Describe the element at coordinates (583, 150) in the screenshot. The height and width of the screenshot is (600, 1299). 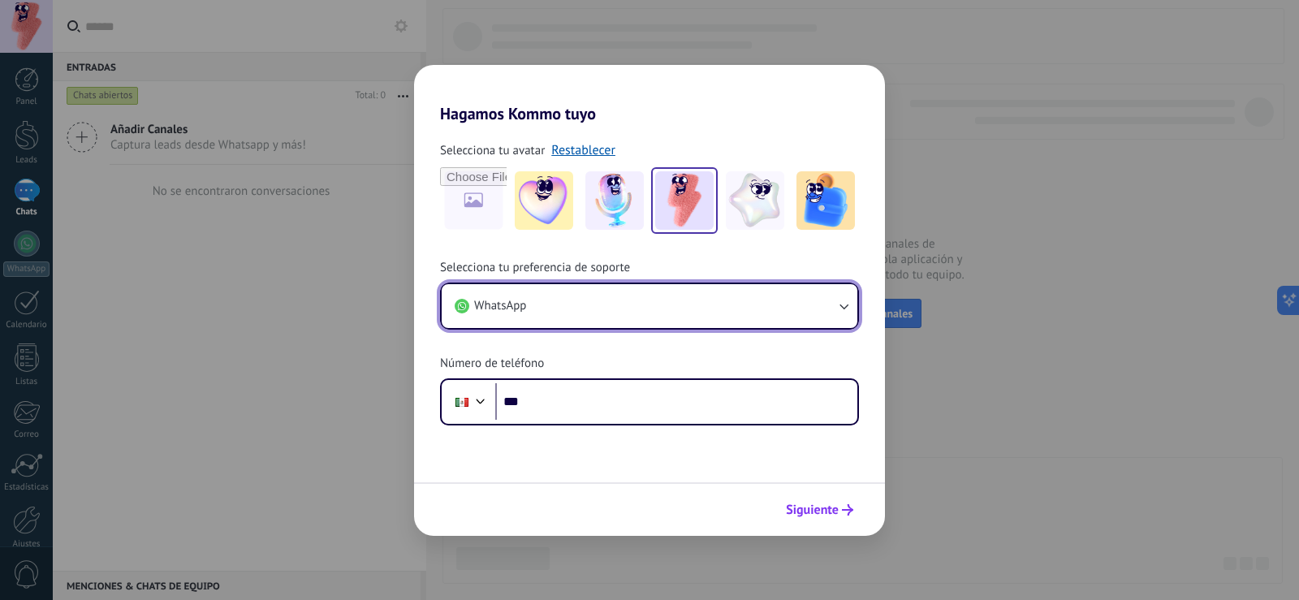
I see `a: Restablecer` at that location.